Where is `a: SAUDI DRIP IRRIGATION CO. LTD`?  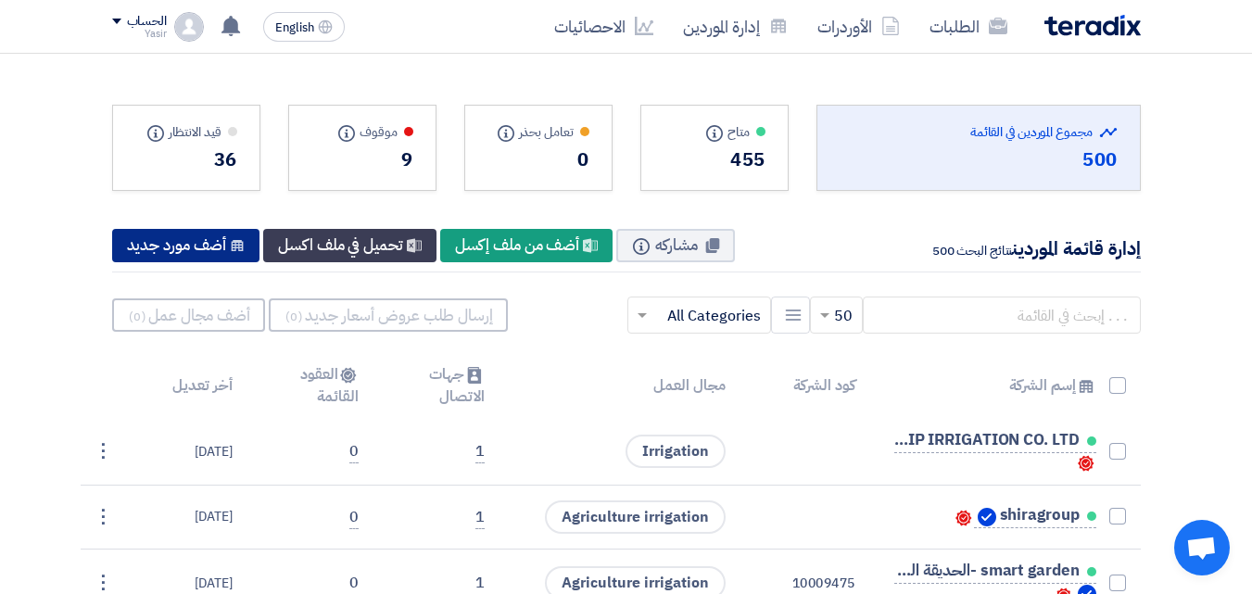 a: SAUDI DRIP IRRIGATION CO. LTD is located at coordinates (995, 441).